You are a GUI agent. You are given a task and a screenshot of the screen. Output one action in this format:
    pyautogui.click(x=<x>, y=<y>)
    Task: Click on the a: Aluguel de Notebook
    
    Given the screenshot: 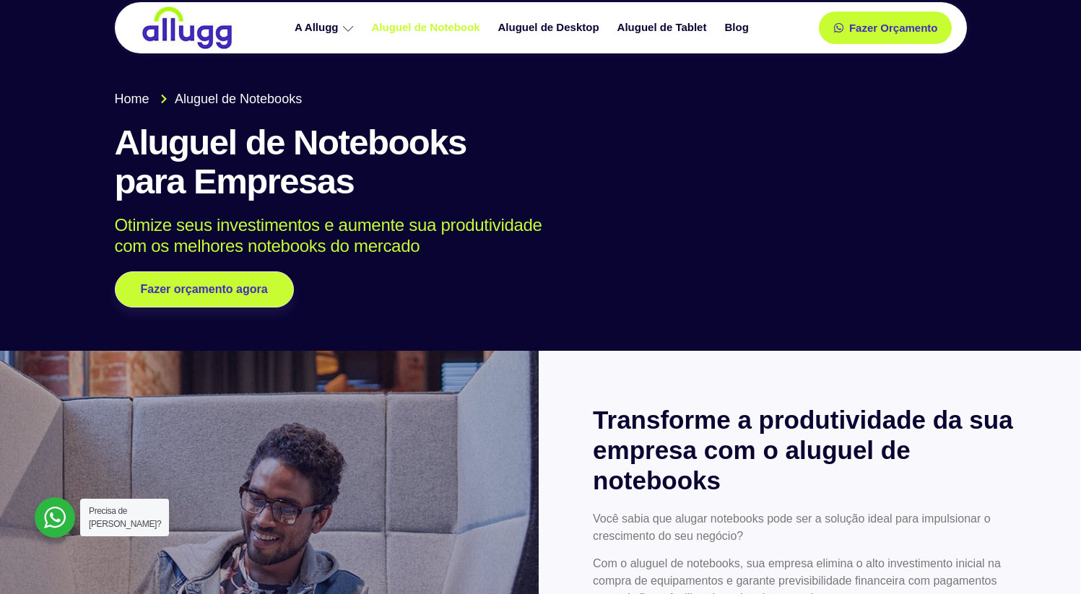 What is the action you would take?
    pyautogui.click(x=428, y=27)
    